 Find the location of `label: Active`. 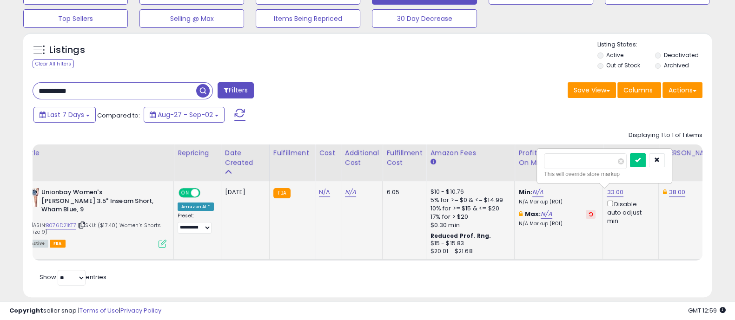

label: Active is located at coordinates (614, 55).